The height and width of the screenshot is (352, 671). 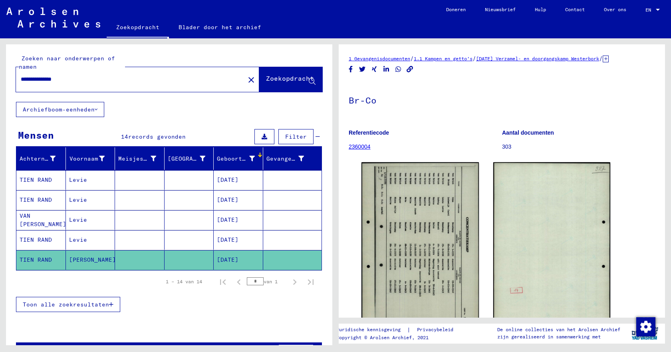 What do you see at coordinates (41, 159) in the screenshot?
I see `mat-header-cell: Achternaam` at bounding box center [41, 159].